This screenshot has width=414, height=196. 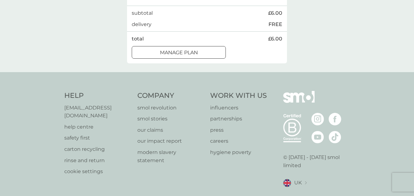 What do you see at coordinates (179, 53) in the screenshot?
I see `p: Manage plan` at bounding box center [179, 53].